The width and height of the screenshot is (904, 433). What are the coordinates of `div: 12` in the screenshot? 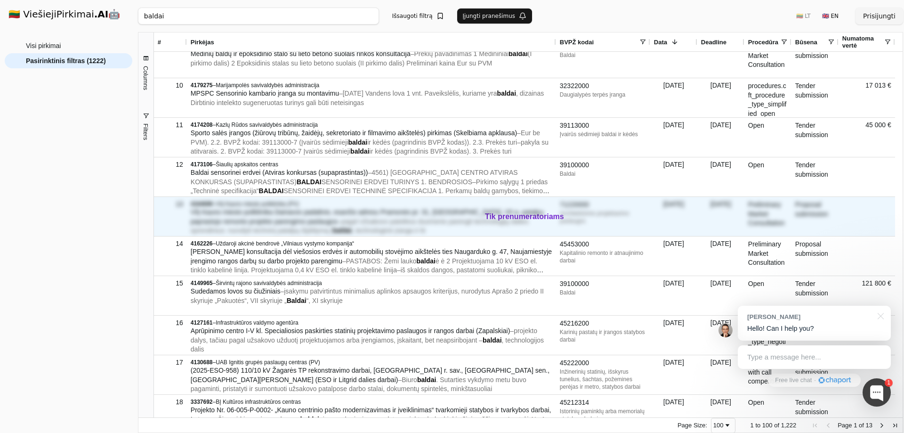 It's located at (170, 164).